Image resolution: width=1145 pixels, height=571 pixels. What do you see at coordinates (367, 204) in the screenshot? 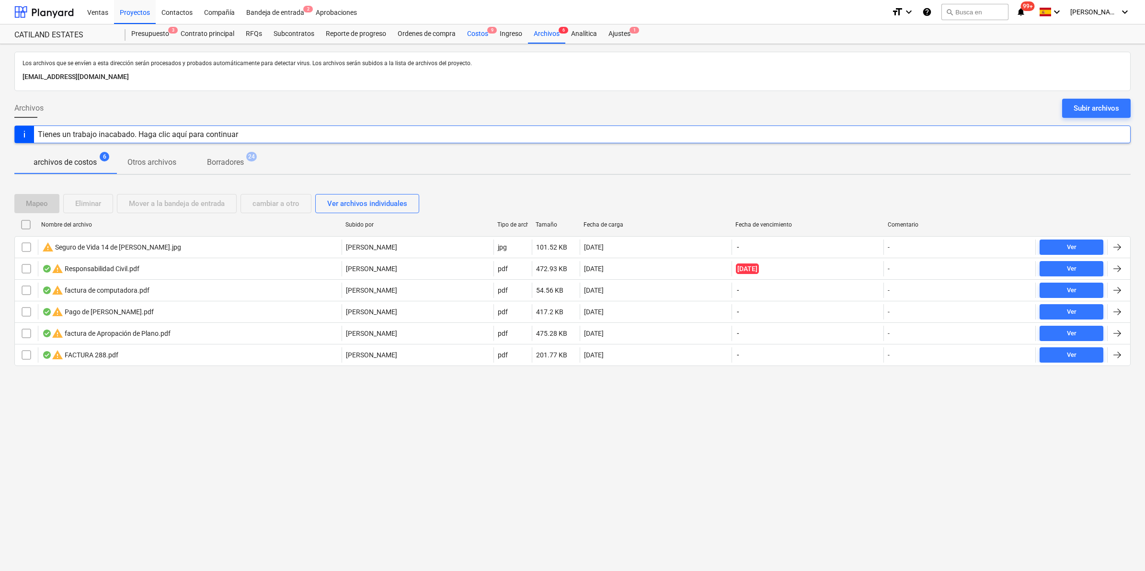
I see `button: Ver archivos individuales` at bounding box center [367, 204].